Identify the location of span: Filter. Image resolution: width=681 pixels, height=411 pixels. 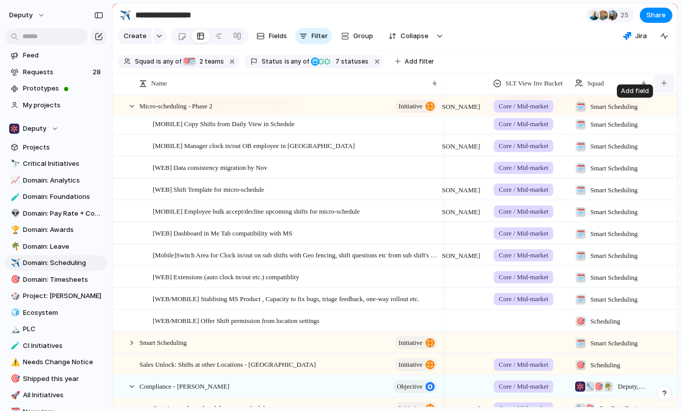
(319, 36).